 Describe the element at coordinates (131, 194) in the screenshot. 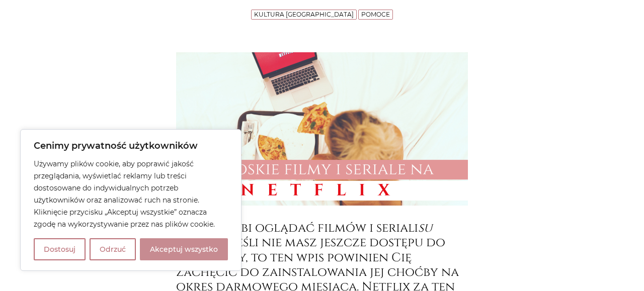

I see `p: Używamy plików cookie, aby poprawić jakość przeglądania, wyświetlać reklamy lub treści dostosowan...` at that location.